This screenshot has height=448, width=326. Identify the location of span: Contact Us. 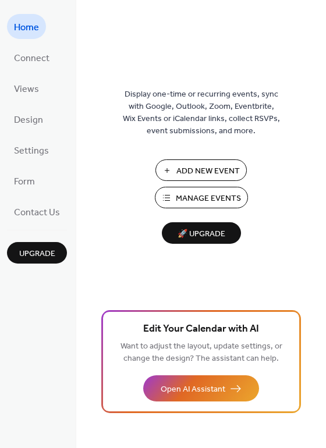
(37, 212).